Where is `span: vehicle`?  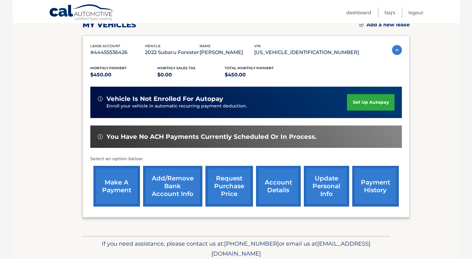
span: vehicle is located at coordinates (153, 46).